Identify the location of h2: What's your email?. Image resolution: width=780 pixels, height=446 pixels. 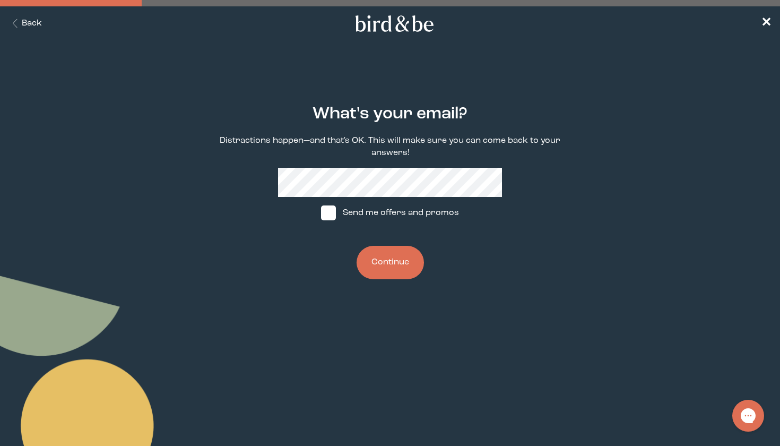
(390, 114).